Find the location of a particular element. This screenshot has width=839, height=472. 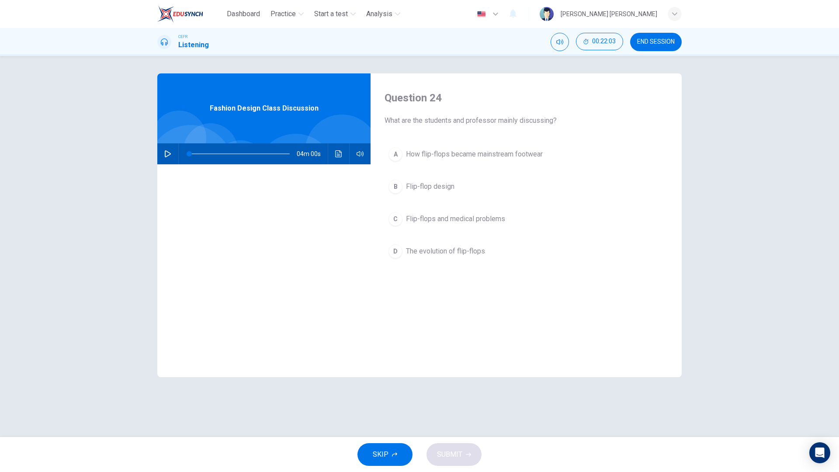

span: What are the students and professor mainly discussing? is located at coordinates (526, 121).